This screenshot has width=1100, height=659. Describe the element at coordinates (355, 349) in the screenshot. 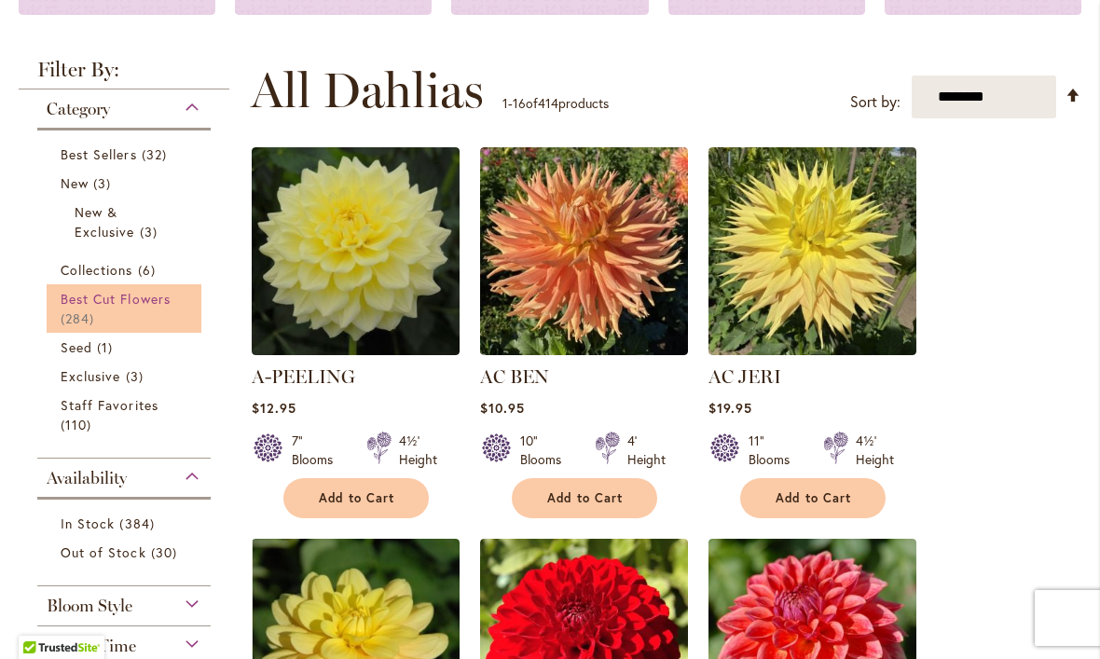

I see `a: A-Peeling` at that location.